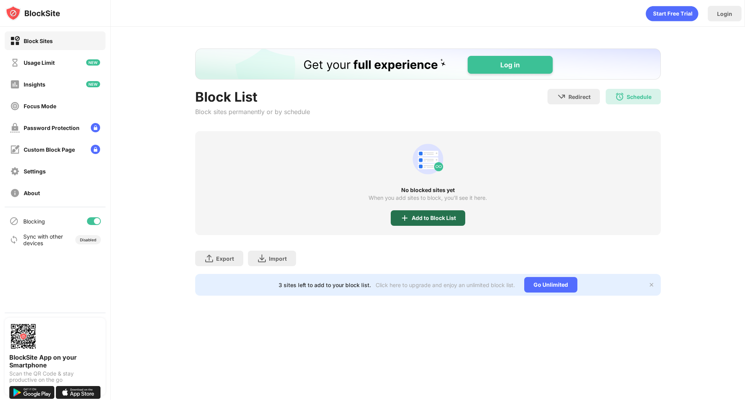 Image resolution: width=745 pixels, height=400 pixels. Describe the element at coordinates (225, 259) in the screenshot. I see `div: Export` at that location.